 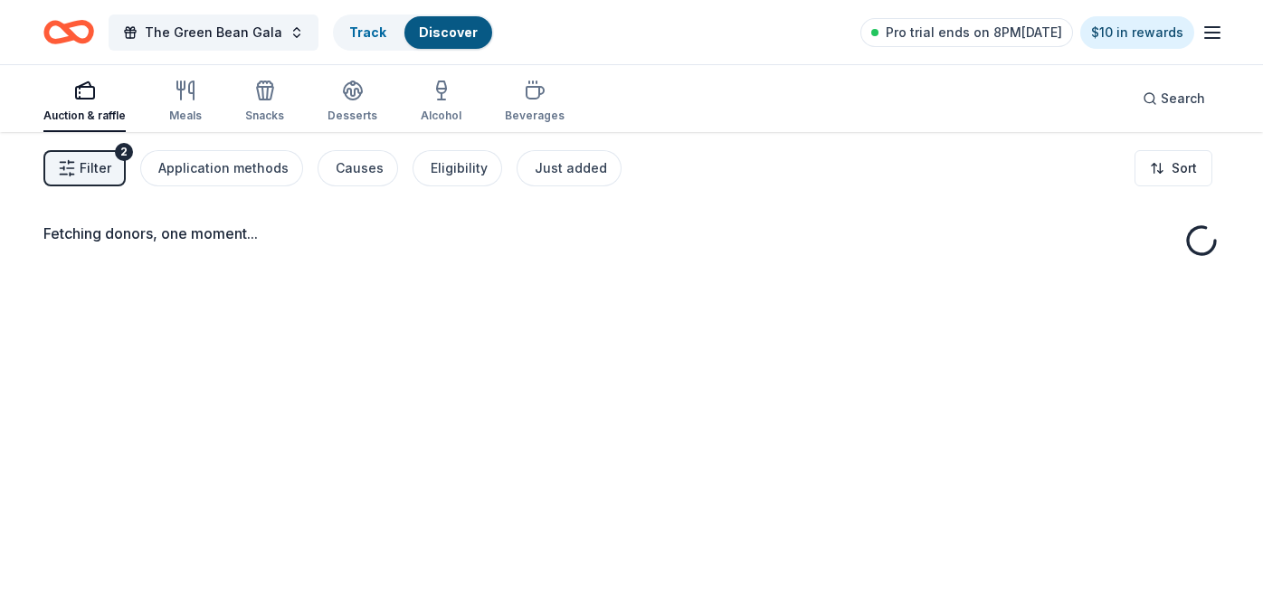 What do you see at coordinates (569, 168) in the screenshot?
I see `button: Just added` at bounding box center [569, 168].